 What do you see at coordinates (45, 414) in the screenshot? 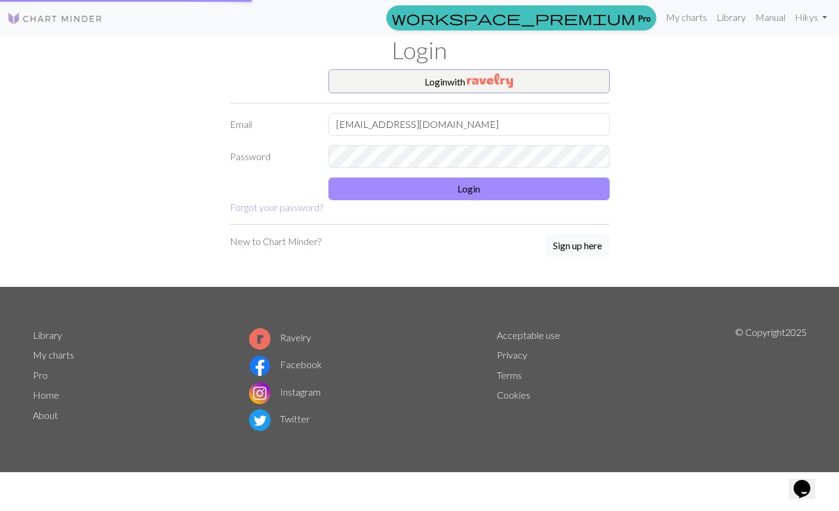
I see `a: About` at bounding box center [45, 414].